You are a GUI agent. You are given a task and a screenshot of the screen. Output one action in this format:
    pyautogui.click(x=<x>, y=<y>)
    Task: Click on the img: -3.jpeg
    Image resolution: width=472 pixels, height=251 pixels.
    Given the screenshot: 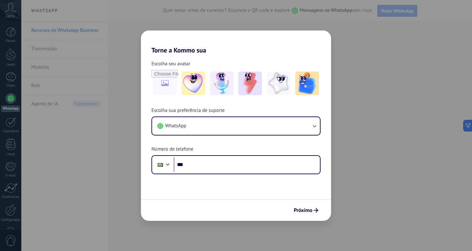 What is the action you would take?
    pyautogui.click(x=250, y=83)
    